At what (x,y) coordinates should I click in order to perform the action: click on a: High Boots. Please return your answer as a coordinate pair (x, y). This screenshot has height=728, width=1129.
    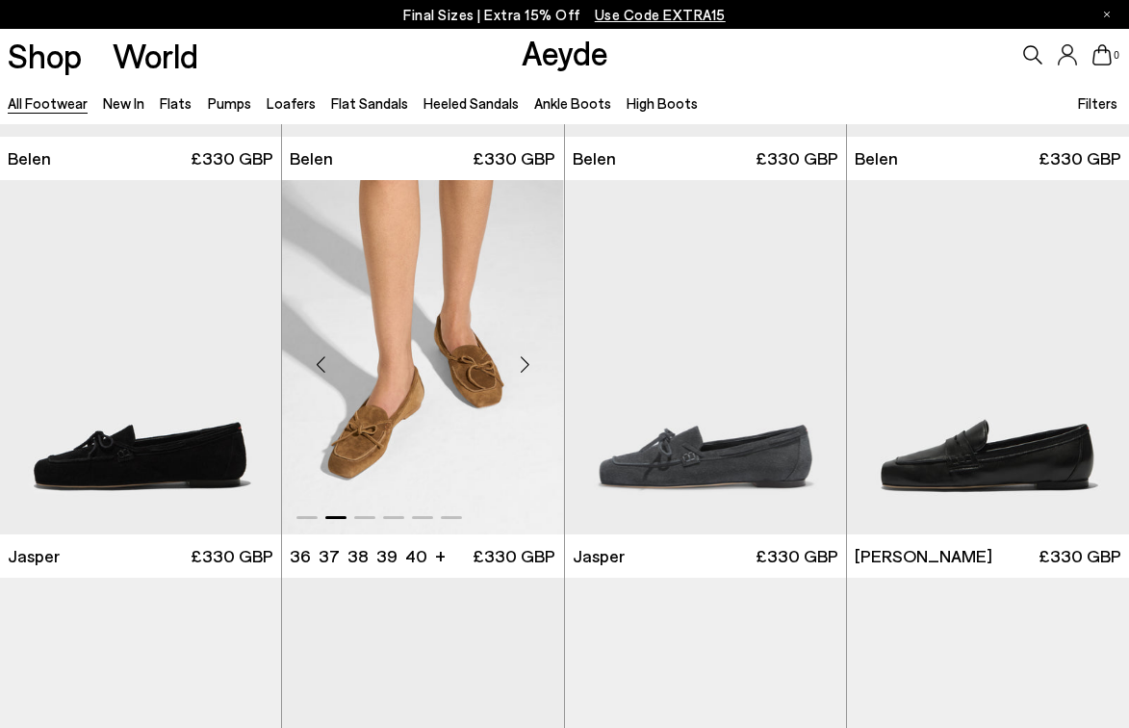
    Looking at the image, I should click on (662, 103).